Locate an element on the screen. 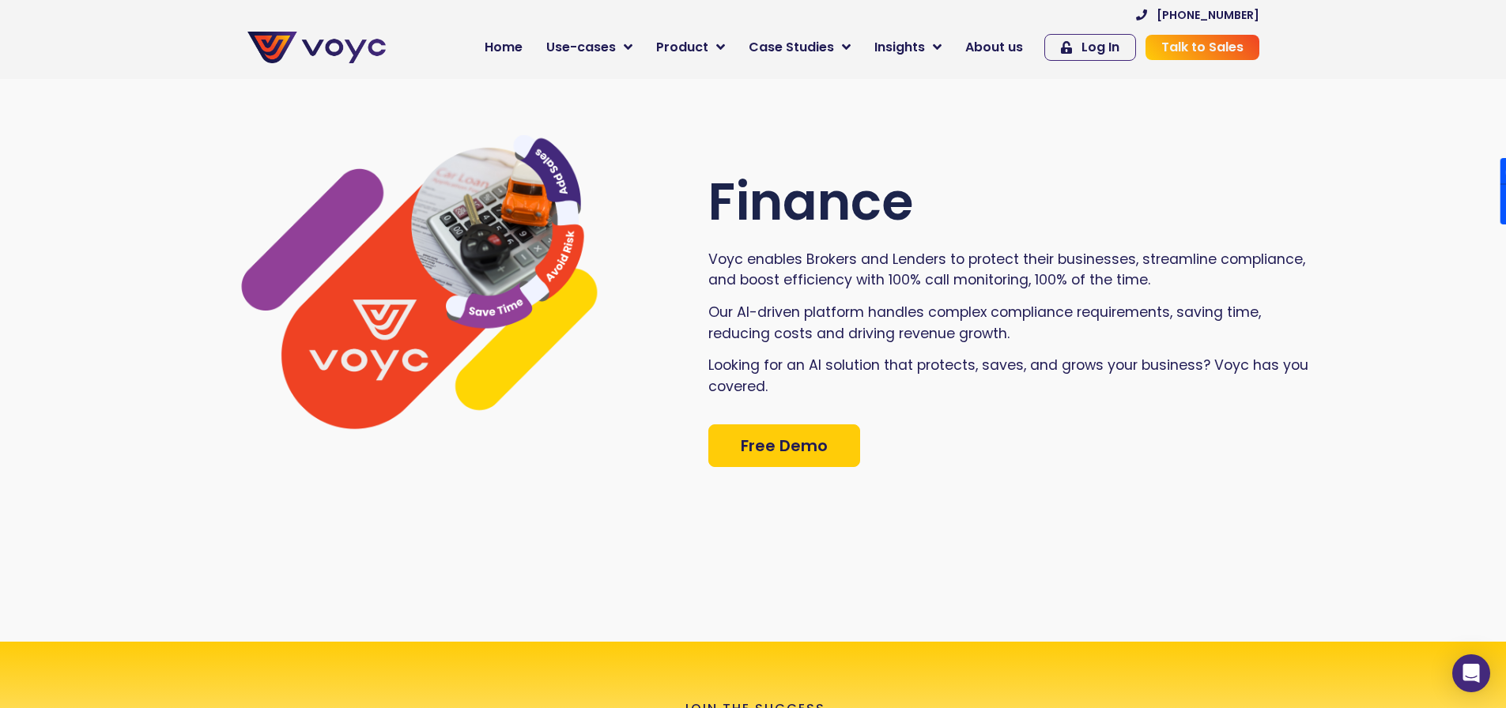 This screenshot has height=708, width=1506. span: Case Studies is located at coordinates (791, 47).